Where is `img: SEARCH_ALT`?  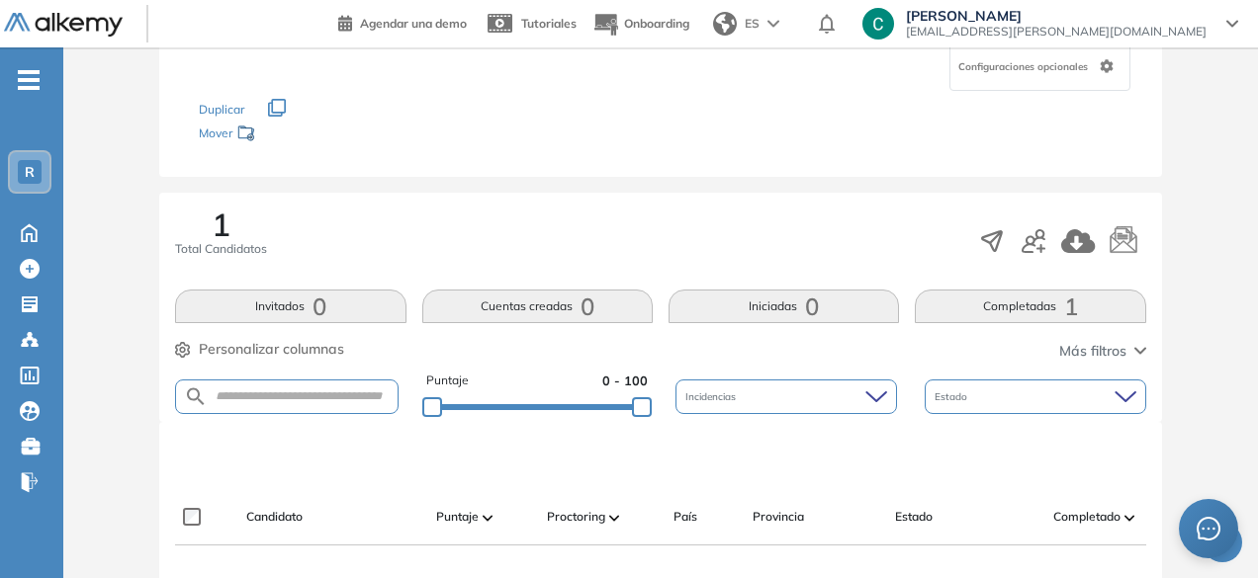 img: SEARCH_ALT is located at coordinates (196, 397).